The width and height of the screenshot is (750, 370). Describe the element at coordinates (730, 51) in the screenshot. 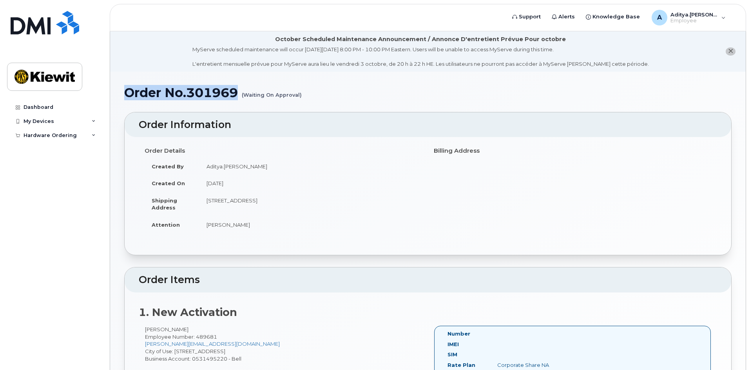

I see `button: close notification` at that location.